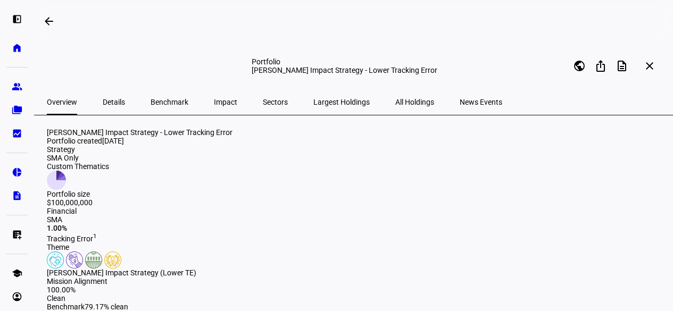 The image size is (673, 311). What do you see at coordinates (17, 48) in the screenshot?
I see `eth-mat-symbol: home` at bounding box center [17, 48].